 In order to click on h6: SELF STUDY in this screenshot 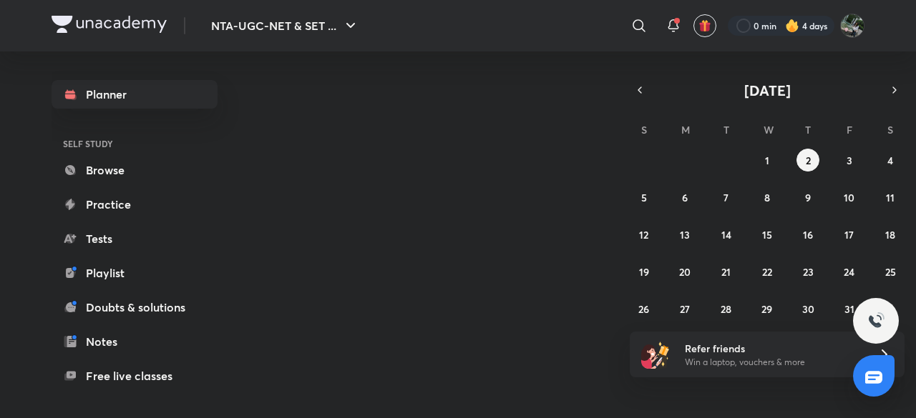, I will do `click(134, 144)`.